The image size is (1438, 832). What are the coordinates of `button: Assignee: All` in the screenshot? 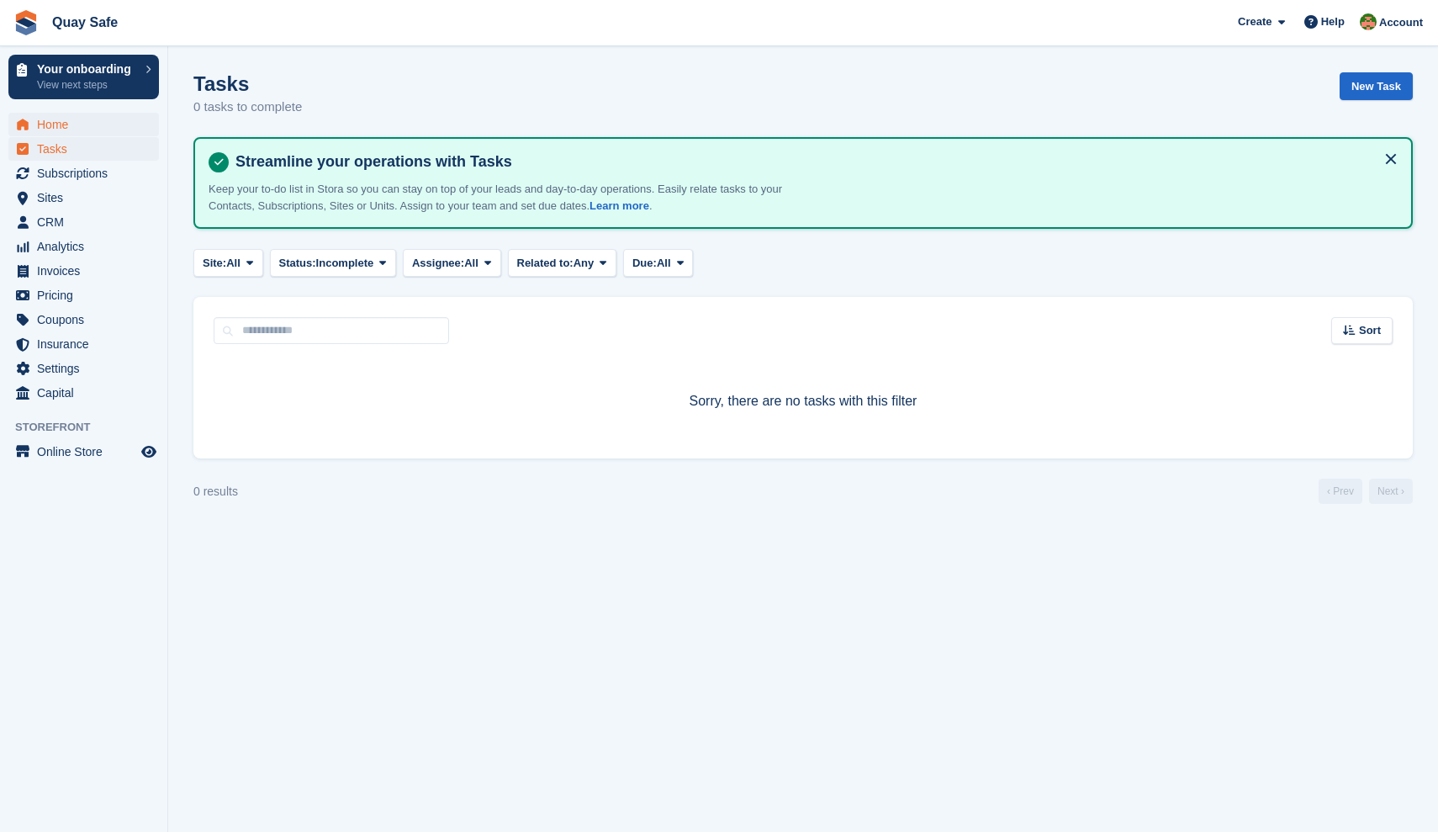 It's located at (452, 262).